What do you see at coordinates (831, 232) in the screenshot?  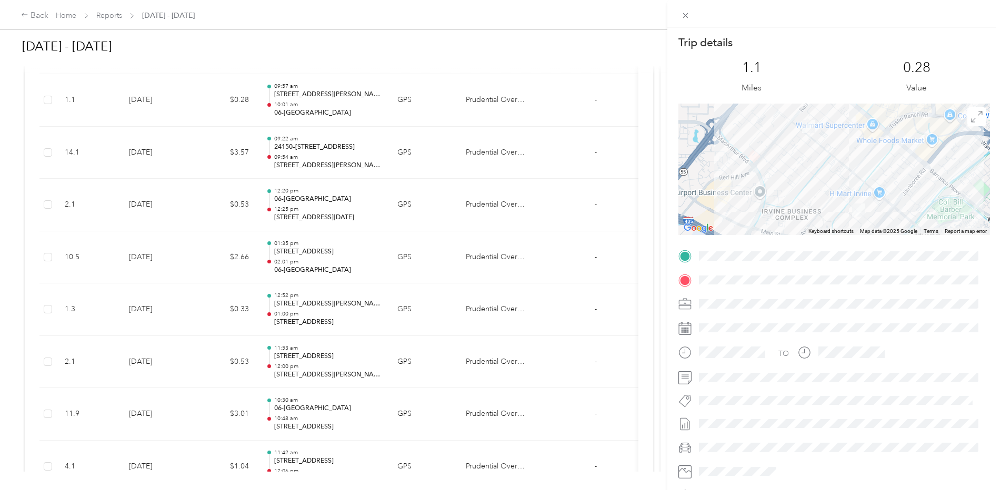 I see `button: Keyboard shortcuts` at bounding box center [831, 232].